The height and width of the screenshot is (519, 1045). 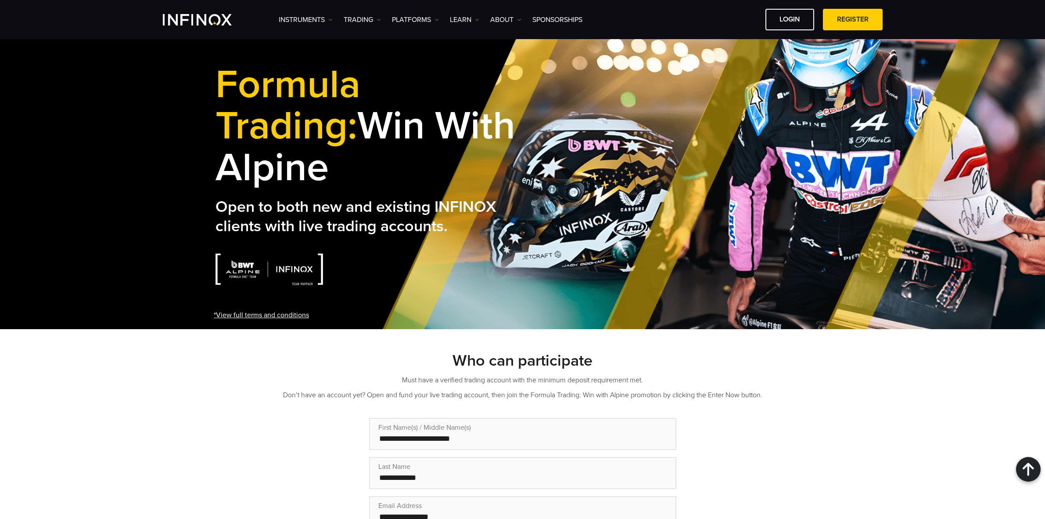 What do you see at coordinates (558, 20) in the screenshot?
I see `a: SPONSORSHIPS` at bounding box center [558, 20].